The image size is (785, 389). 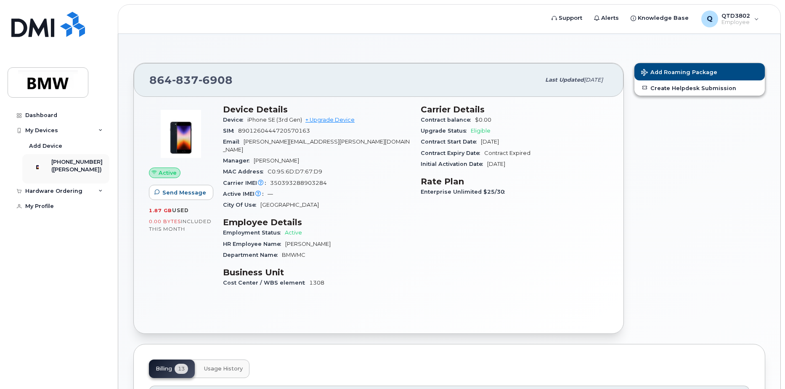 What do you see at coordinates (215, 80) in the screenshot?
I see `span: 6908` at bounding box center [215, 80].